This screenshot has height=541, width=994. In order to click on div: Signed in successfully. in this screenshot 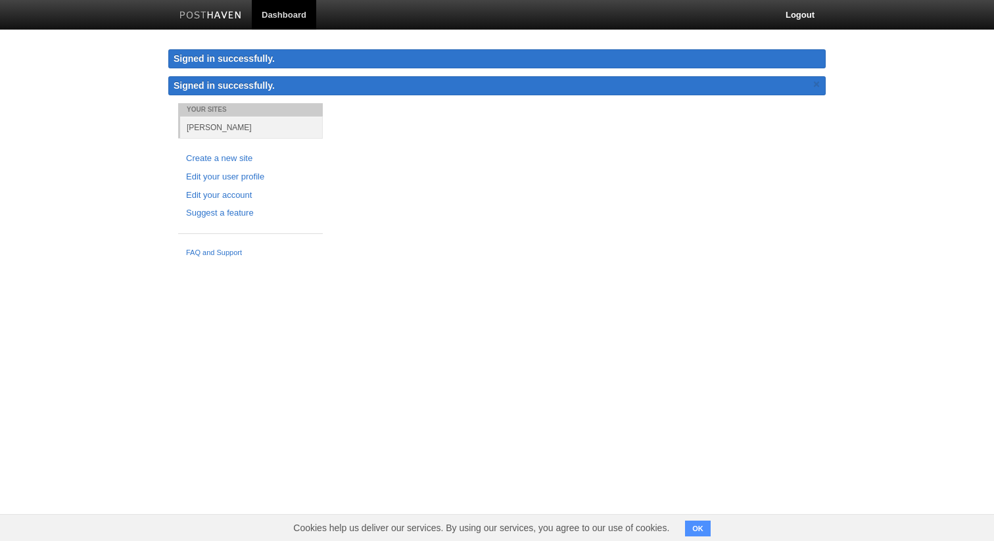, I will do `click(497, 59)`.